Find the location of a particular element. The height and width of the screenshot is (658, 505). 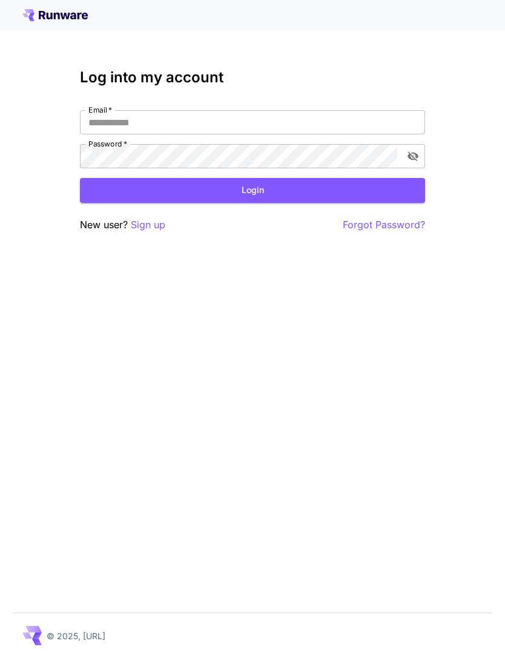

label: Email is located at coordinates (100, 110).